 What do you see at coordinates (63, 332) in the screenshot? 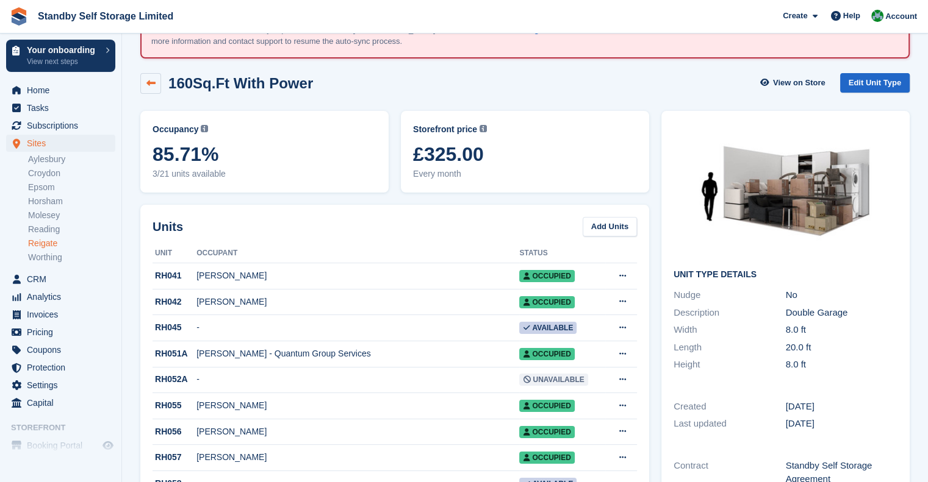
I see `span: Pricing` at bounding box center [63, 332].